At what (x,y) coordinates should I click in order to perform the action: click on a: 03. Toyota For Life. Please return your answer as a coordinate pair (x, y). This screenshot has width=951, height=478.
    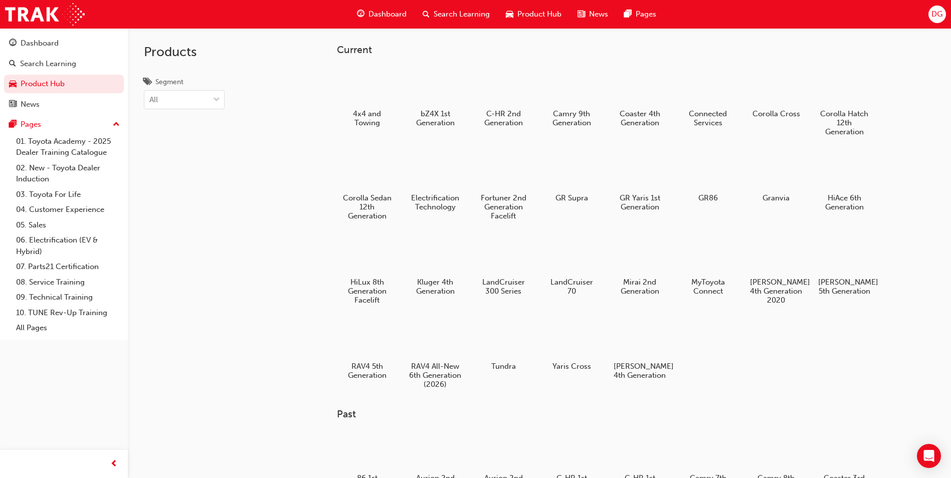
    Looking at the image, I should click on (68, 195).